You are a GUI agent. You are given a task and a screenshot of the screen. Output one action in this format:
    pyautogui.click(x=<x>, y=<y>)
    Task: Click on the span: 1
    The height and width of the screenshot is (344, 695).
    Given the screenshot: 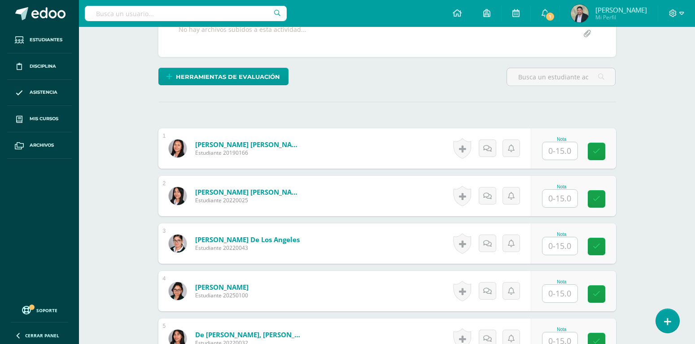 What is the action you would take?
    pyautogui.click(x=550, y=17)
    